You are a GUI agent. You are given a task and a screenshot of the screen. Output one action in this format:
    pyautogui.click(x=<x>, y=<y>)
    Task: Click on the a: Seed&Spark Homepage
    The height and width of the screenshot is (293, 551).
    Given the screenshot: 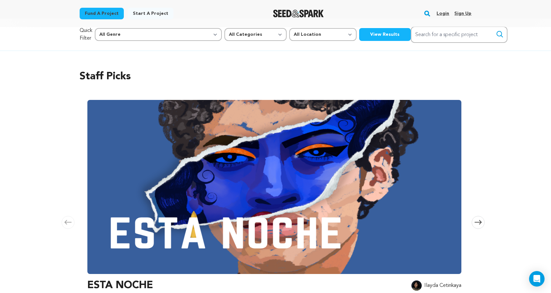 What is the action you would take?
    pyautogui.click(x=298, y=14)
    